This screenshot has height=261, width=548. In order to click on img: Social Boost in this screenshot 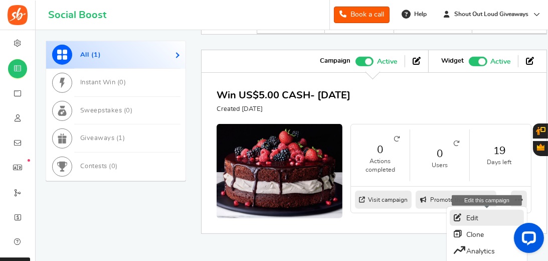, I will do `click(18, 15)`.